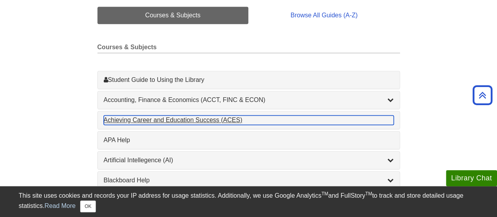  What do you see at coordinates (249, 140) in the screenshot?
I see `div: APA Help` at bounding box center [249, 140].